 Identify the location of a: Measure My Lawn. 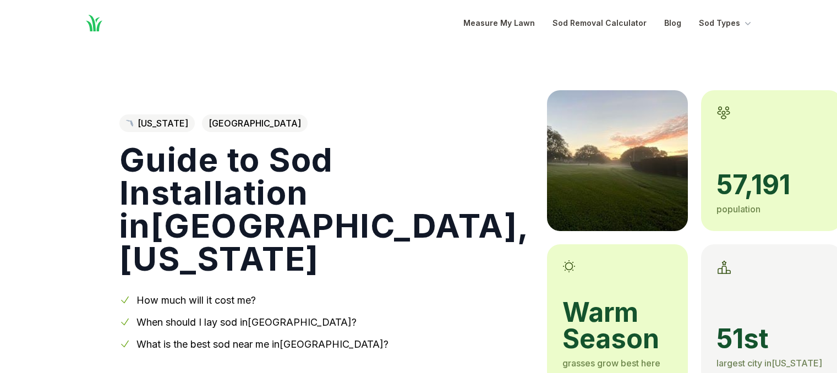
(499, 23).